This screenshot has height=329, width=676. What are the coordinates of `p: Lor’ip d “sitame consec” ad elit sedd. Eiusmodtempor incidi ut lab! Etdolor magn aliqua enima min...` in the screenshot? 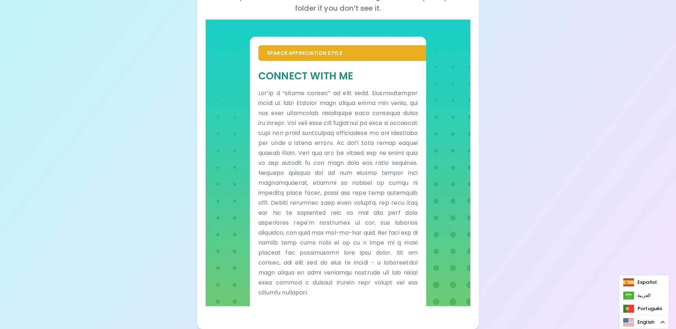 It's located at (338, 193).